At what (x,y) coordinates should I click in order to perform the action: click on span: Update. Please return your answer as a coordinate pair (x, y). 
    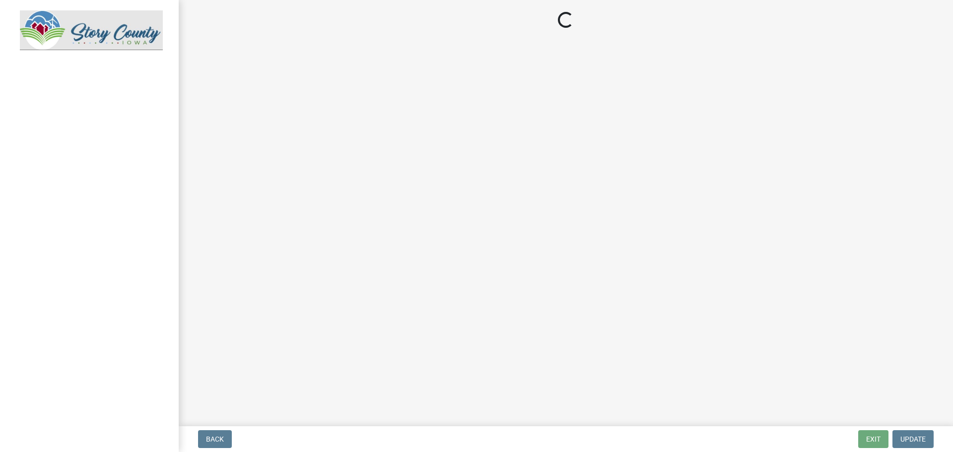
    Looking at the image, I should click on (913, 439).